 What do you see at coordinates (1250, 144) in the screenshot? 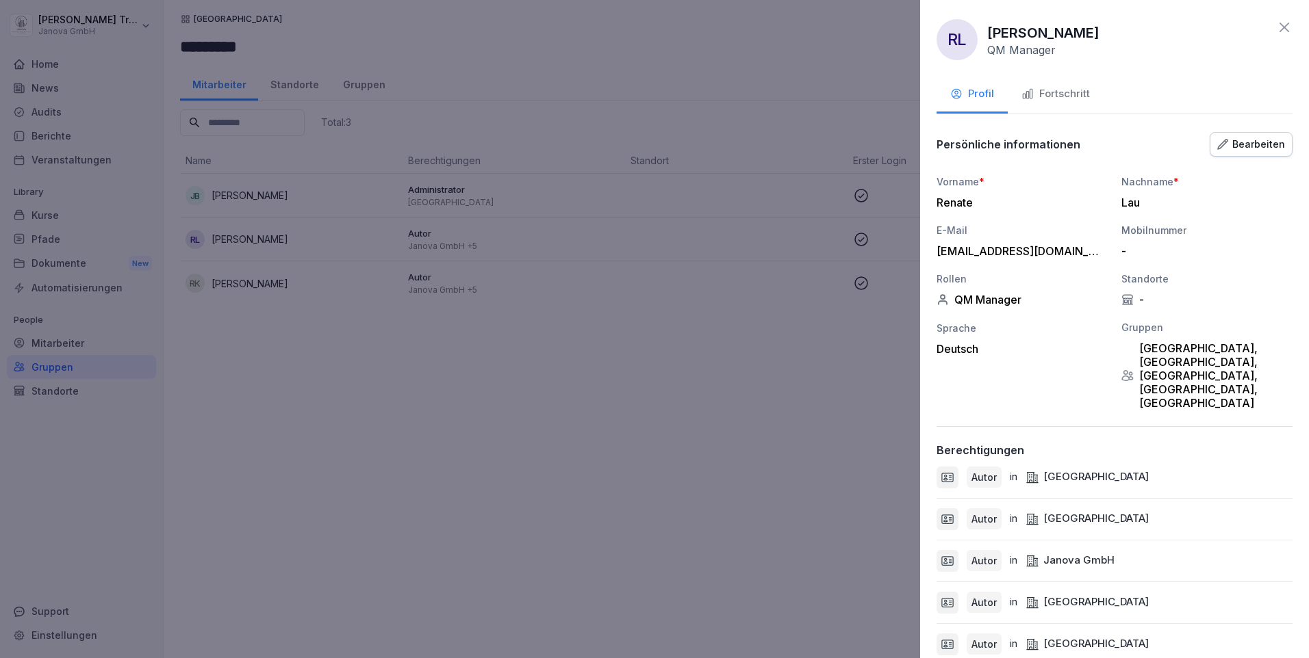
I see `button: Bearbeiten` at bounding box center [1250, 144].